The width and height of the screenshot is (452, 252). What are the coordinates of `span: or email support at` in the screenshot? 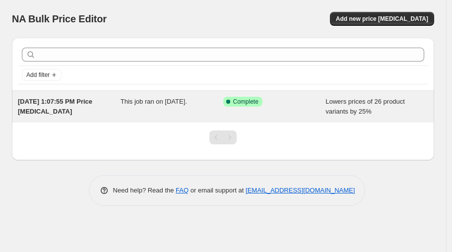 It's located at (217, 190).